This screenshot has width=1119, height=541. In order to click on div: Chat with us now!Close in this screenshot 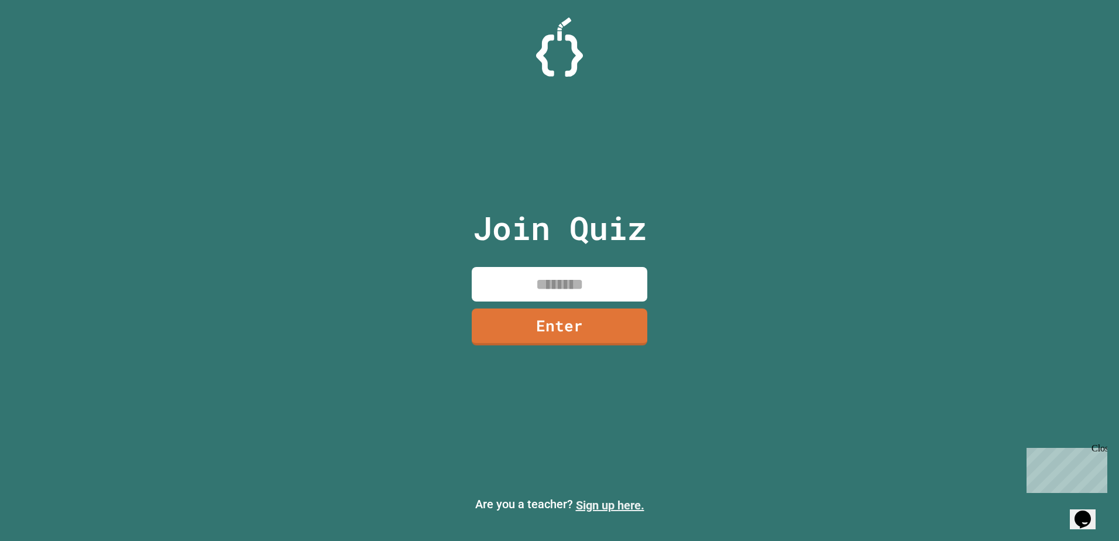, I will do `click(43, 39)`.